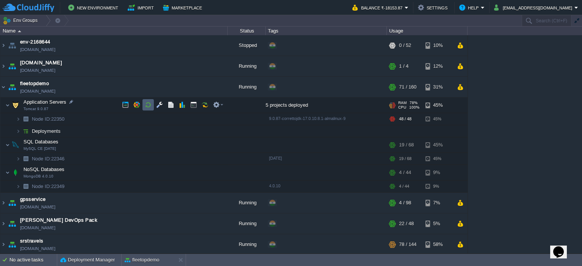  I want to click on a: srstravels, so click(32, 241).